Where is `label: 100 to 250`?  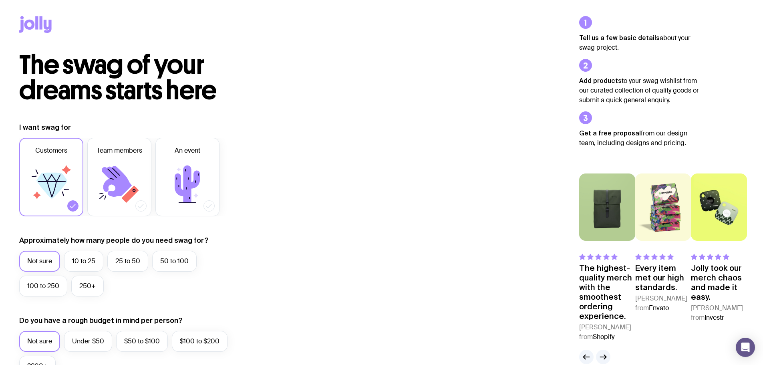 label: 100 to 250 is located at coordinates (43, 286).